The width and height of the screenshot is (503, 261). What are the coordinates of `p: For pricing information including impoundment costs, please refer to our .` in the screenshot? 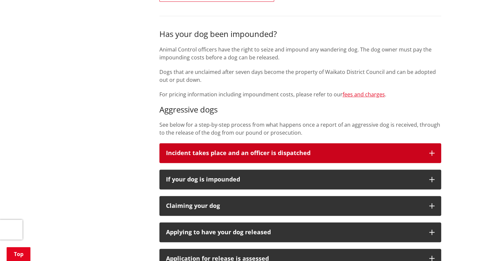 It's located at (300, 95).